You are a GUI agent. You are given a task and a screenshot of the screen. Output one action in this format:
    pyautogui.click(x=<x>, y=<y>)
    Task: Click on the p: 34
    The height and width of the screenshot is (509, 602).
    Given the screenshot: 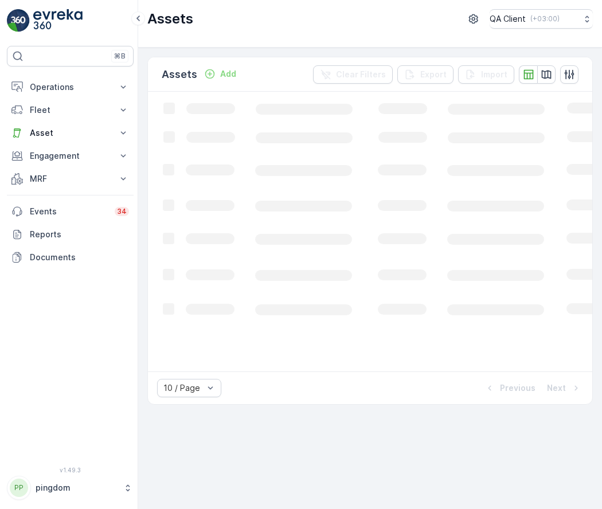 What is the action you would take?
    pyautogui.click(x=122, y=212)
    